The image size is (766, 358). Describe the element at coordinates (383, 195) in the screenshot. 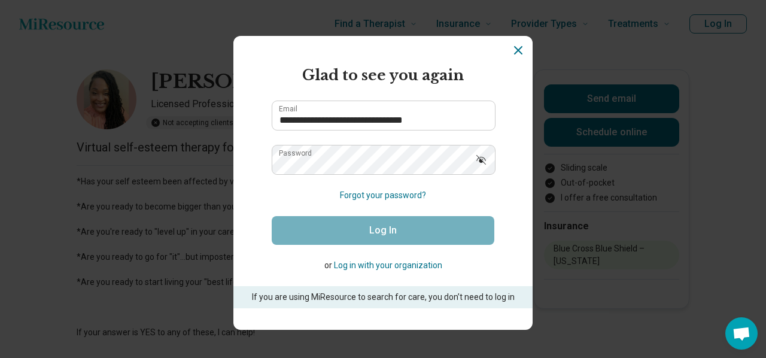

I see `button: Forgot your password?` at that location.